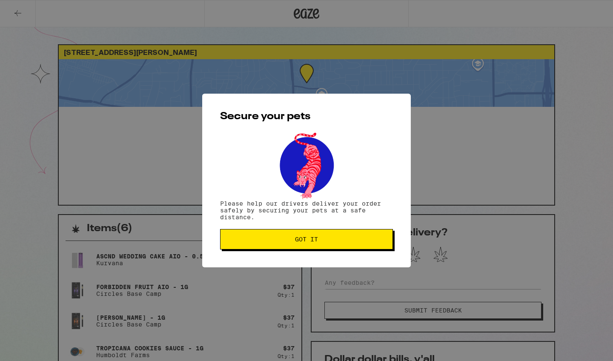 The height and width of the screenshot is (361, 613). What do you see at coordinates (307, 117) in the screenshot?
I see `h2: Secure your pets` at bounding box center [307, 117].